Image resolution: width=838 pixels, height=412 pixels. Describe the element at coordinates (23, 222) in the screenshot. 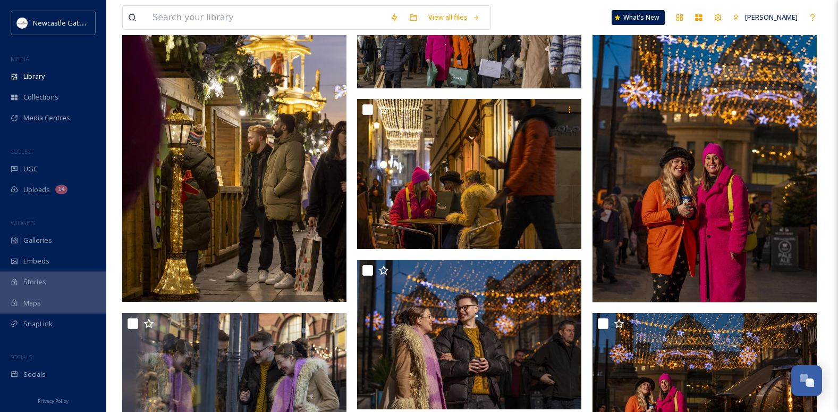

I see `span: WIDGETS` at that location.